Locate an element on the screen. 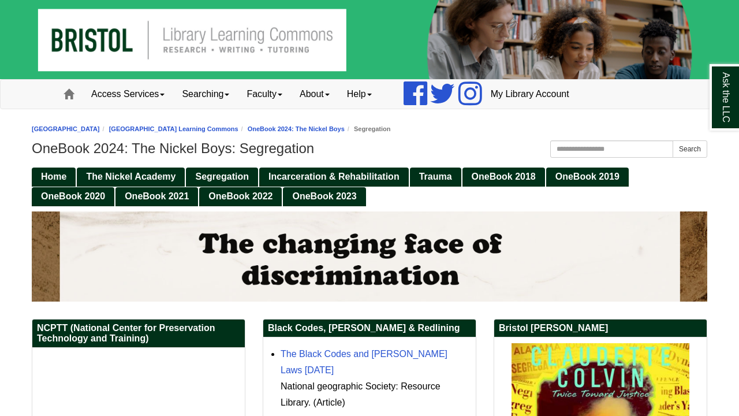  a: OneBook 2021 is located at coordinates (156, 196).